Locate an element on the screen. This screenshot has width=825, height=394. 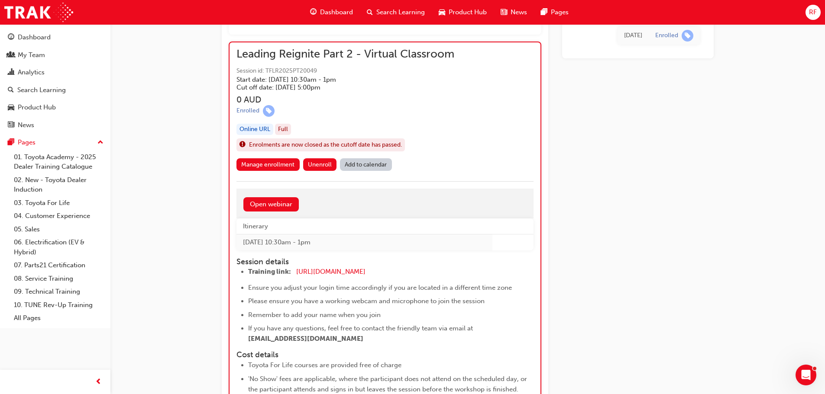
span: Product Hub is located at coordinates (468, 12).